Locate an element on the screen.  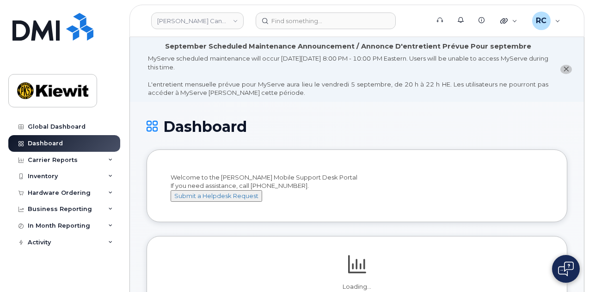
h1: Dashboard is located at coordinates (357, 126).